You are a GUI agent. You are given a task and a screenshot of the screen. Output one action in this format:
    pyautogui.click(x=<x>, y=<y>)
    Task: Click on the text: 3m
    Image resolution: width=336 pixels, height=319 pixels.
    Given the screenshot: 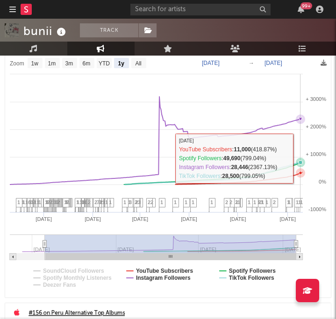 What is the action you would take?
    pyautogui.click(x=69, y=64)
    